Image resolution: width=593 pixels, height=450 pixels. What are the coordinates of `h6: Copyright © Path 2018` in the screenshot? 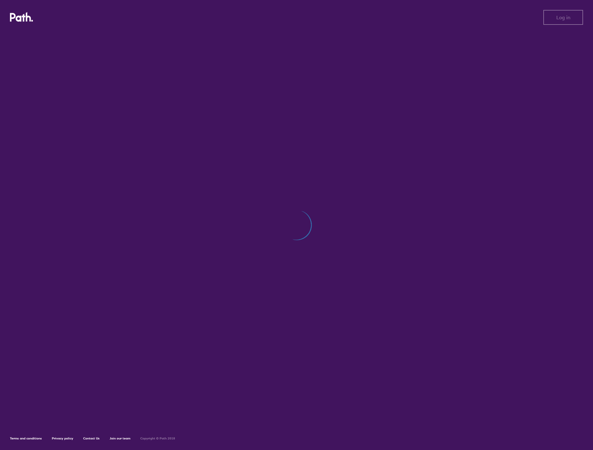 It's located at (158, 439).